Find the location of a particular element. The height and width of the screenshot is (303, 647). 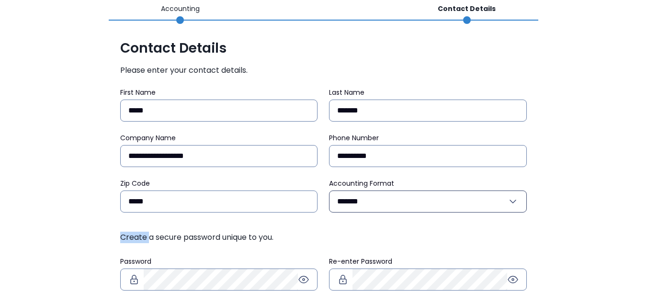

span: Password is located at coordinates (136, 262).